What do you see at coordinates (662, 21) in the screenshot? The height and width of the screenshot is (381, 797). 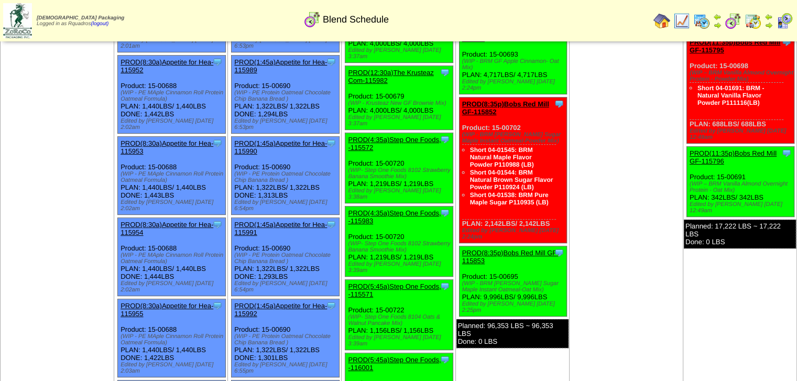 I see `img: home.gif` at bounding box center [662, 21].